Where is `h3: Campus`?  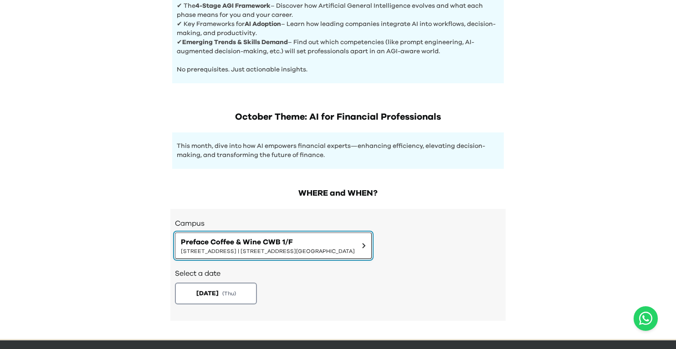
h3: Campus is located at coordinates (338, 224).